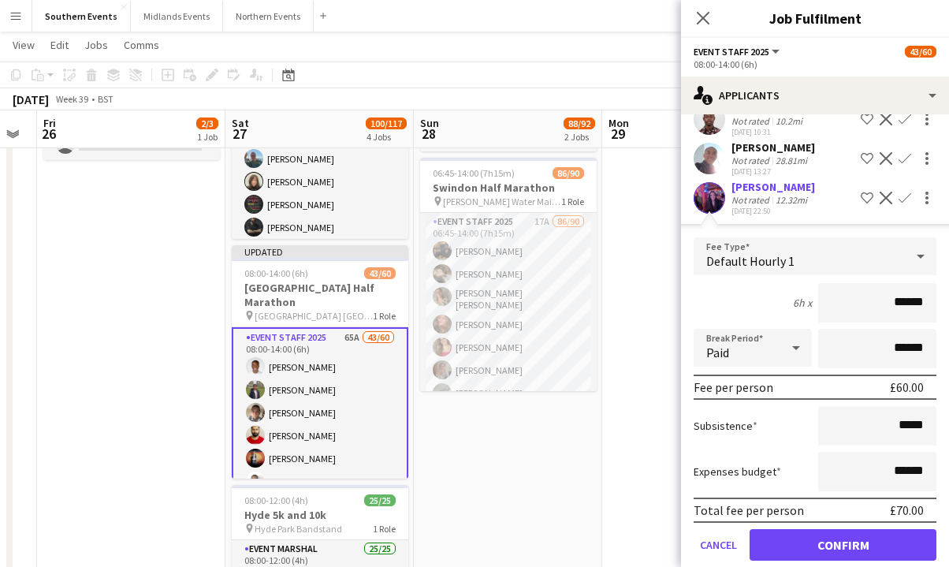 This screenshot has width=949, height=567. Describe the element at coordinates (731, 51) in the screenshot. I see `span: Event Staff 2025` at that location.